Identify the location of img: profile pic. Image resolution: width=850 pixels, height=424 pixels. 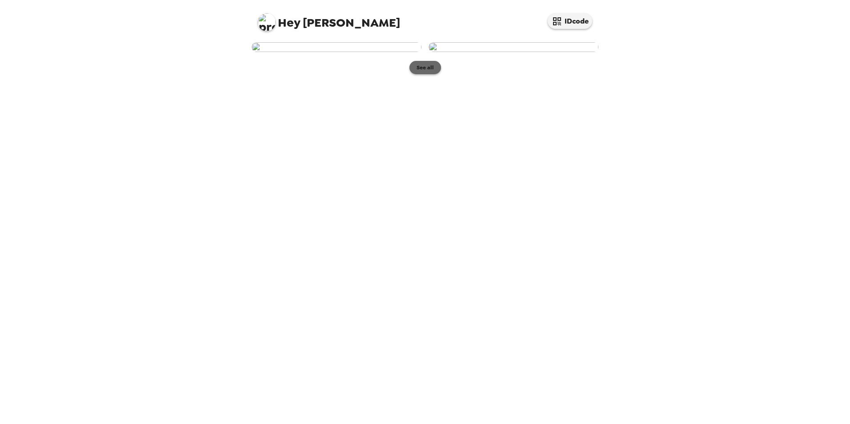
(267, 22).